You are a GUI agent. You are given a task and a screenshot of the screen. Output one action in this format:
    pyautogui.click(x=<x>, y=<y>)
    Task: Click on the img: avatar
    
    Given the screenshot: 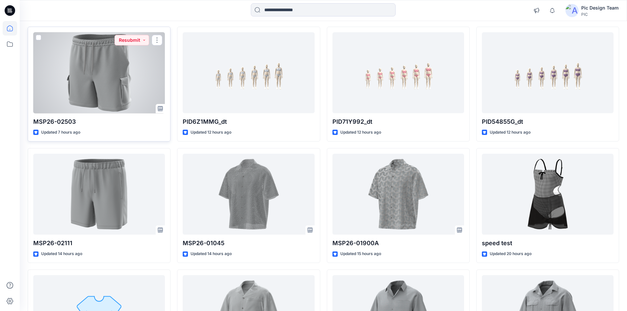 What is the action you would take?
    pyautogui.click(x=572, y=11)
    